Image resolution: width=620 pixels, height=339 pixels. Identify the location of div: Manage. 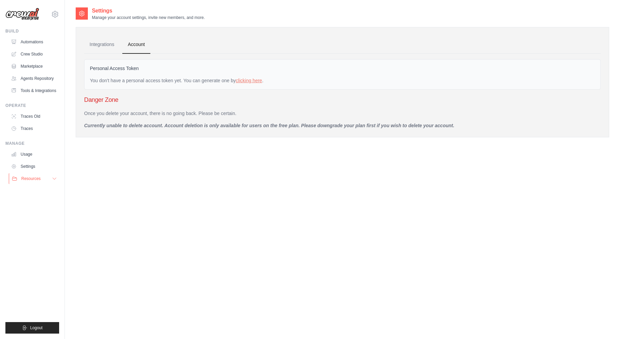
(32, 143).